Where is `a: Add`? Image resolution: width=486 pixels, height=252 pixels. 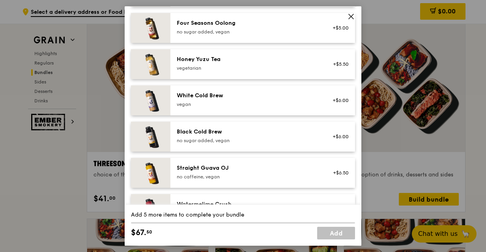
a: Add is located at coordinates (336, 233).